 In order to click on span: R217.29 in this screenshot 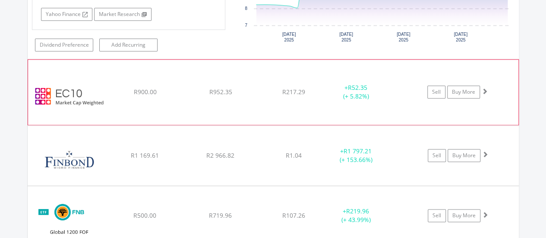, I will do `click(294, 92)`.